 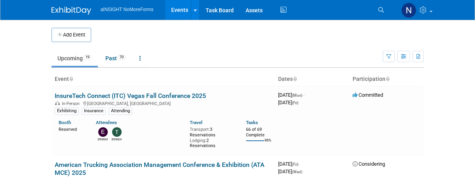 I want to click on div: Attending, so click(x=121, y=111).